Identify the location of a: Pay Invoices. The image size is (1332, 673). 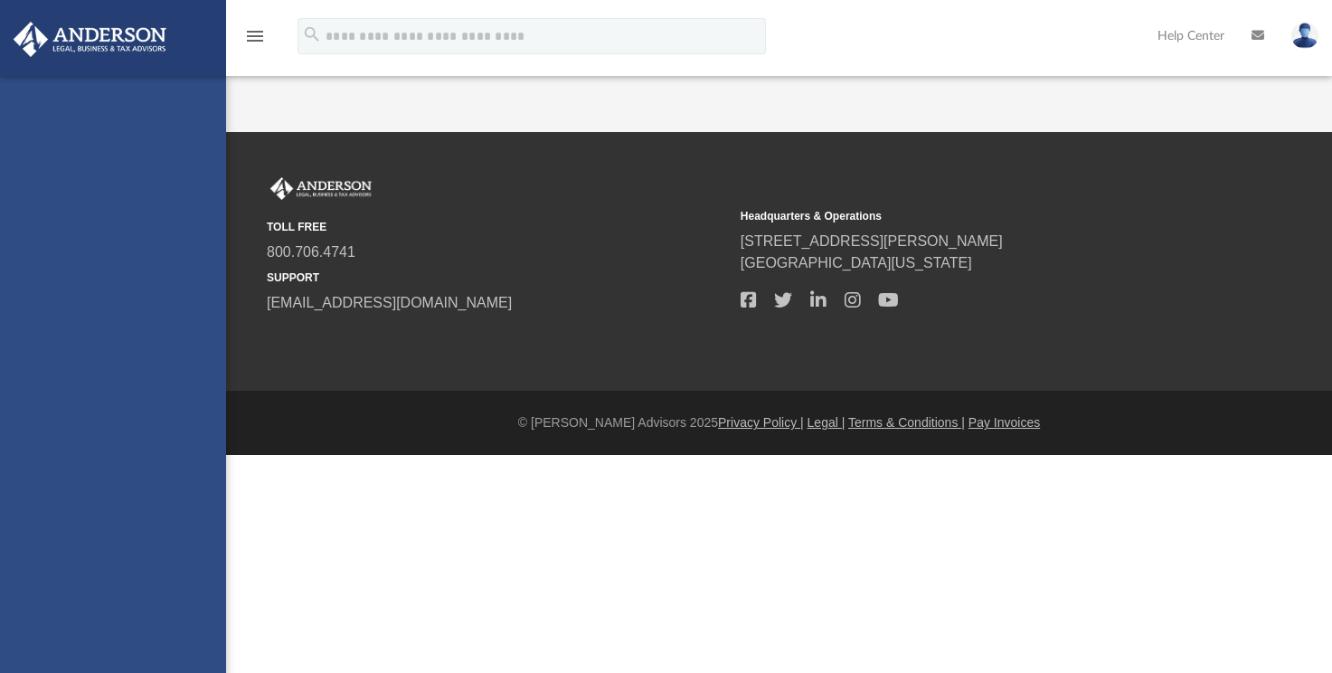
(1004, 422).